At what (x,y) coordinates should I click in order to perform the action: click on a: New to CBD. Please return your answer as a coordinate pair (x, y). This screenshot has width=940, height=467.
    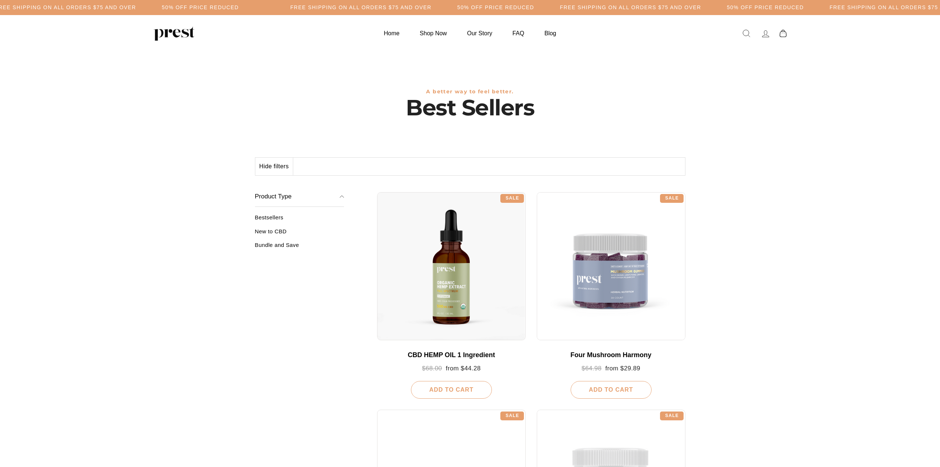
    Looking at the image, I should click on (299, 234).